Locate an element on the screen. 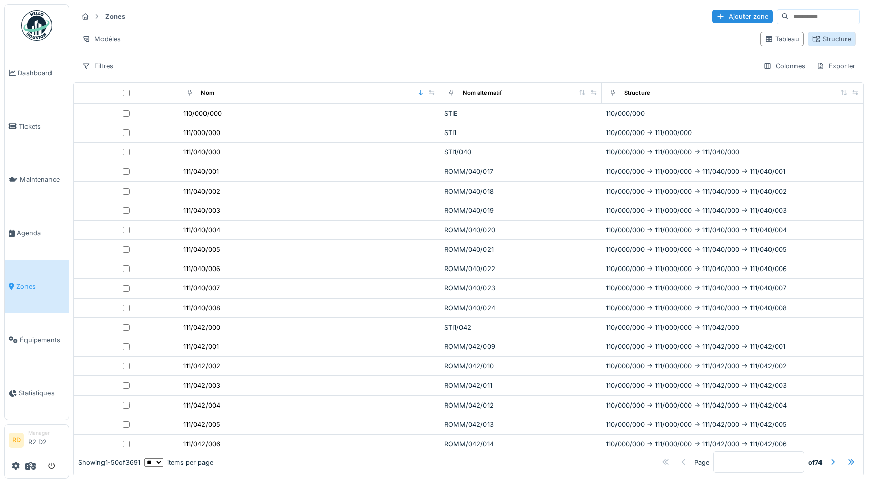 The height and width of the screenshot is (483, 872). div: 111/000/000 is located at coordinates (201, 133).